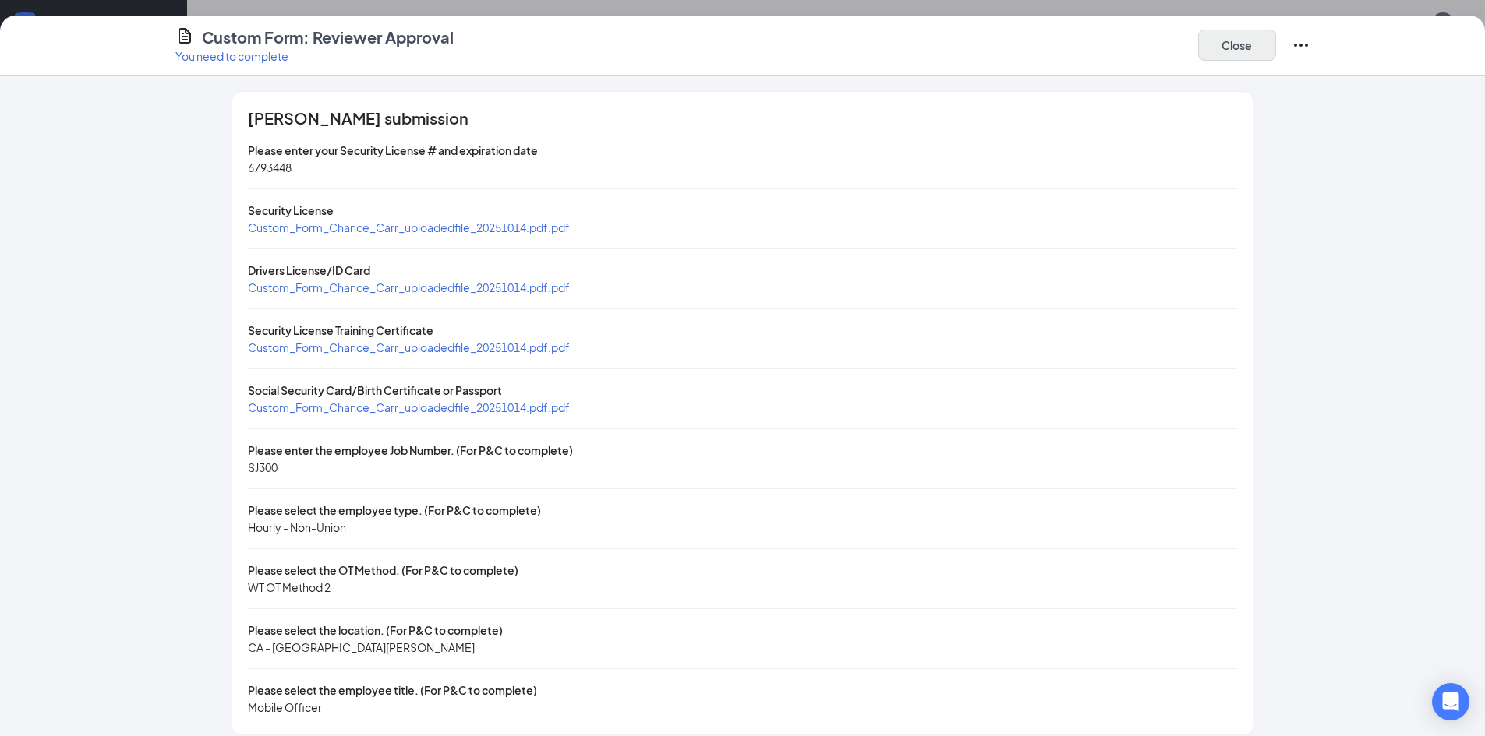  What do you see at coordinates (1301, 45) in the screenshot?
I see `svg: Ellipses` at bounding box center [1301, 45].